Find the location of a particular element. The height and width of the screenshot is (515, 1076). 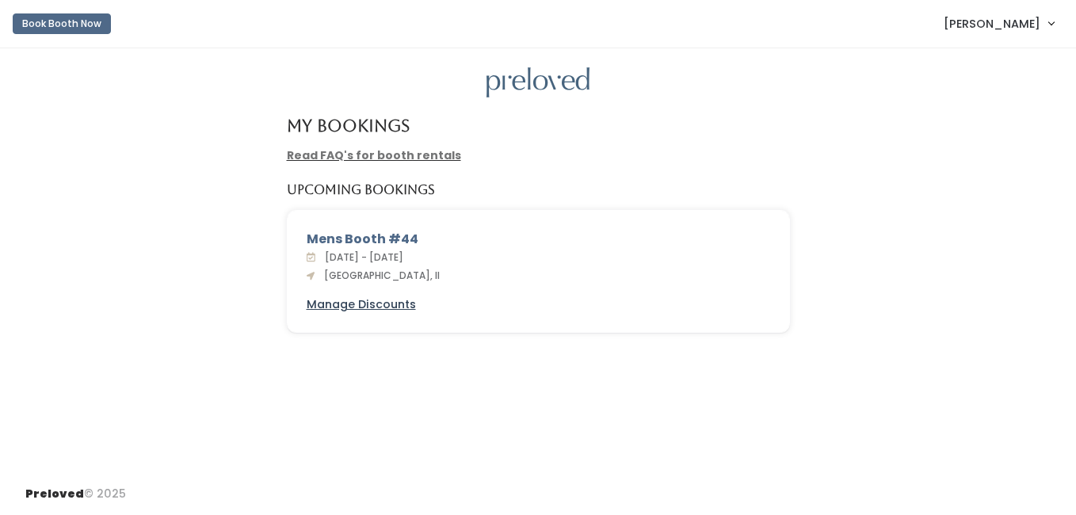

div: Mens Booth #44 is located at coordinates (538, 239).